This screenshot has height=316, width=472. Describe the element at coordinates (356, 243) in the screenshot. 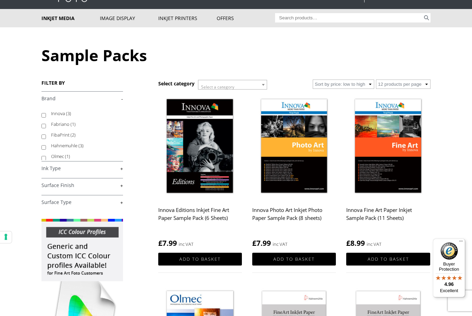

I see `bdi: 8.99` at that location.